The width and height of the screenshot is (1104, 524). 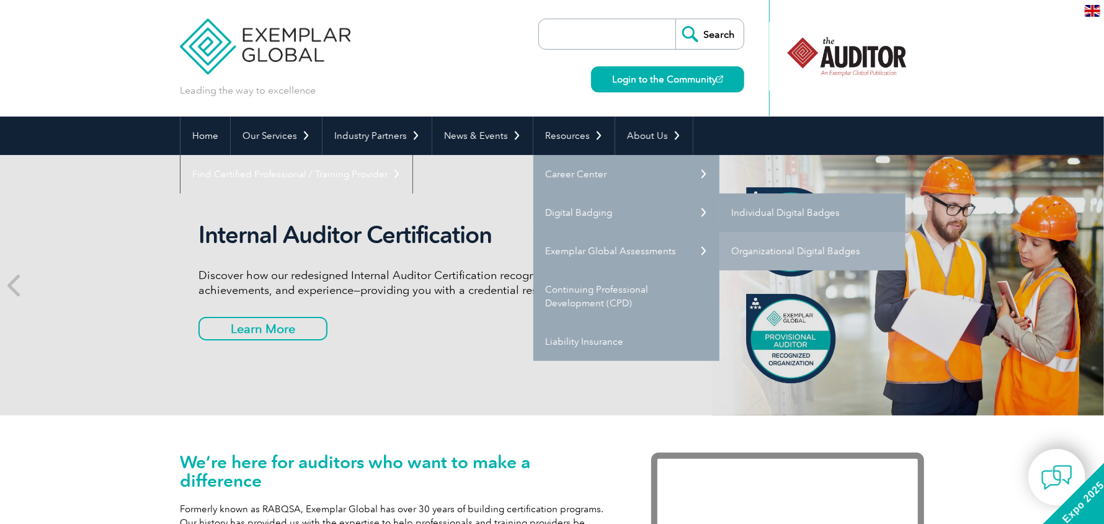 What do you see at coordinates (276, 136) in the screenshot?
I see `a: Our Services` at bounding box center [276, 136].